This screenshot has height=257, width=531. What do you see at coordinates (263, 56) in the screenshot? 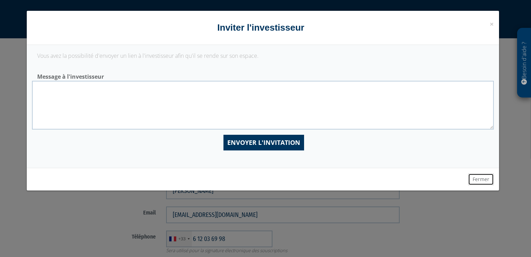
I see `p: Vous avez la possibilité d'envoyer un lien à l'investisseur afin qu'il se rende sur son espace.` at bounding box center [263, 56].